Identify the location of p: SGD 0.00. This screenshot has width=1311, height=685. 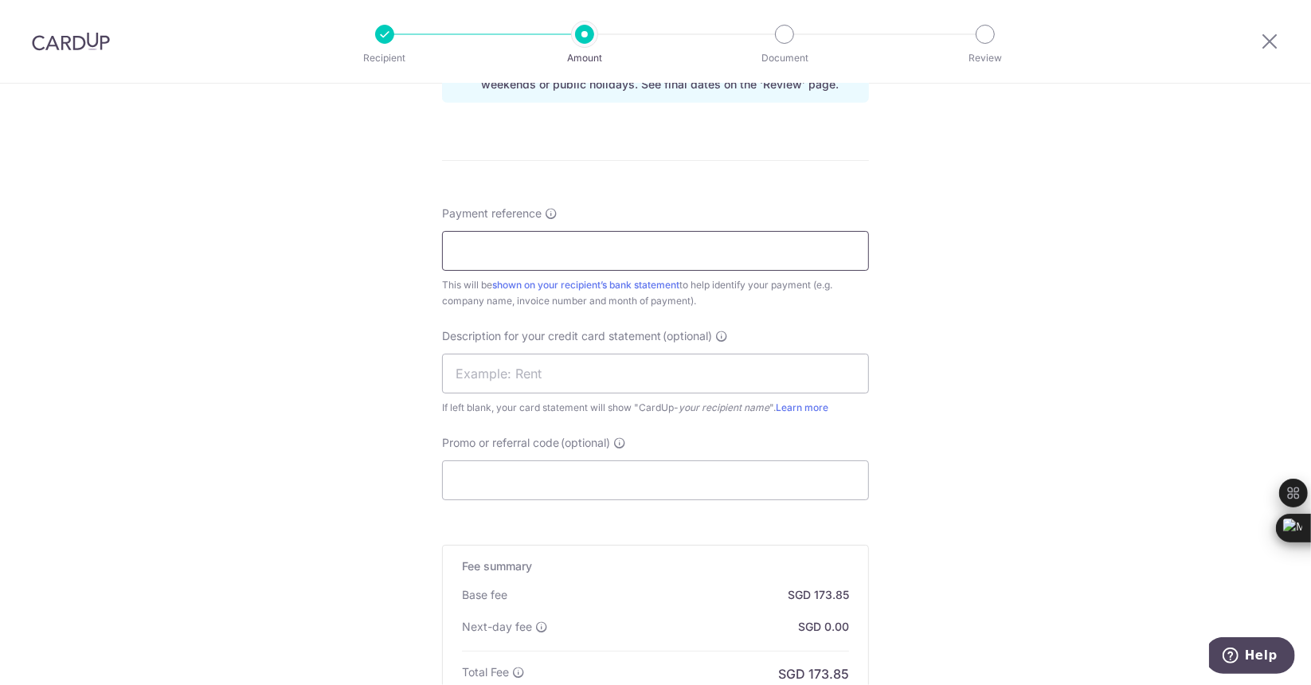
(823, 627).